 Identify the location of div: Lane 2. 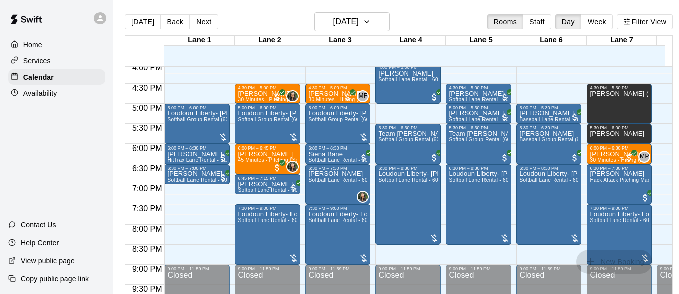
(270, 40).